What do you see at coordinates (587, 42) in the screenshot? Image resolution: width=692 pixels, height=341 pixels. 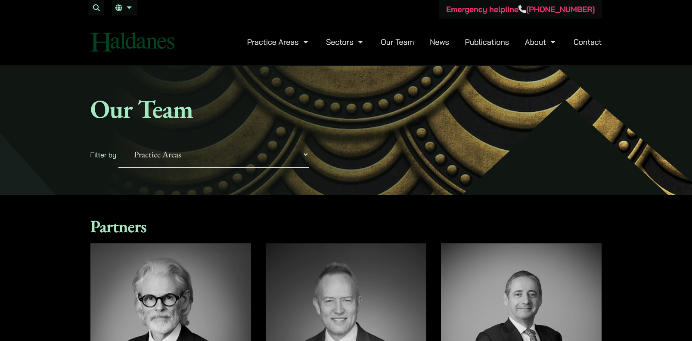 I see `a: Contact` at bounding box center [587, 42].